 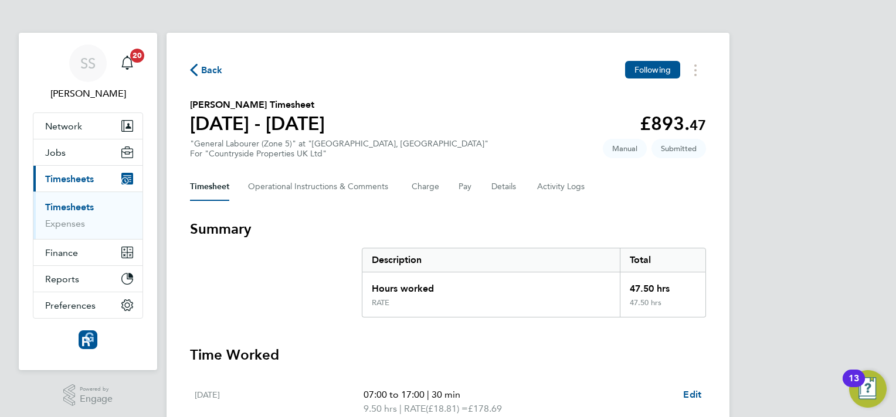 I want to click on span: Finance, so click(x=62, y=253).